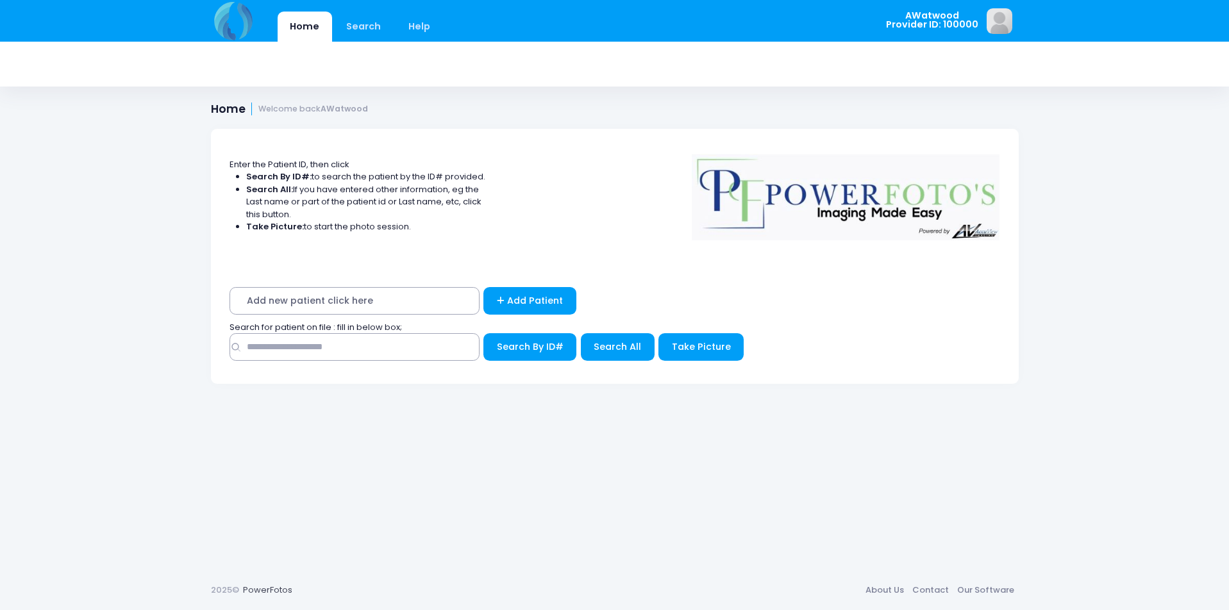 The height and width of the screenshot is (610, 1229). I want to click on img: Logo, so click(846, 193).